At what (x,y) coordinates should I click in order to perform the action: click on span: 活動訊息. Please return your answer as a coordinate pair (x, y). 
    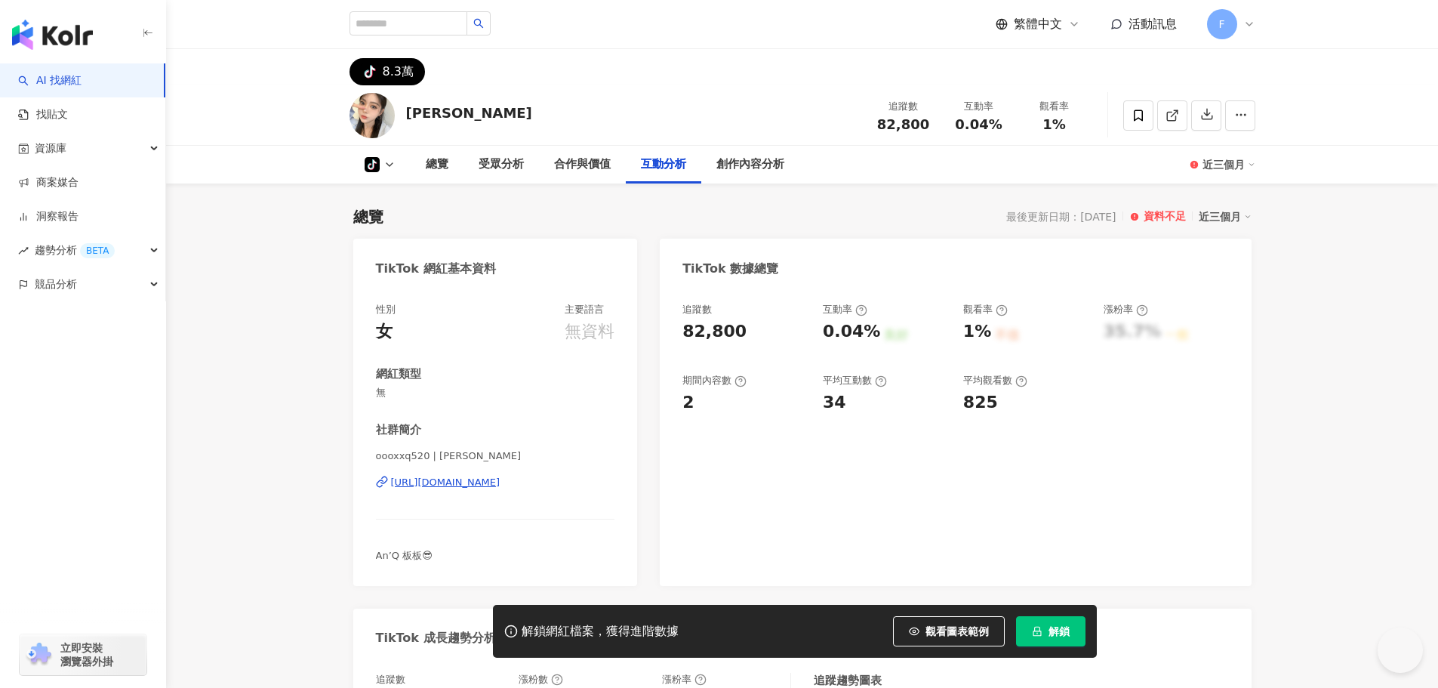
    Looking at the image, I should click on (1153, 23).